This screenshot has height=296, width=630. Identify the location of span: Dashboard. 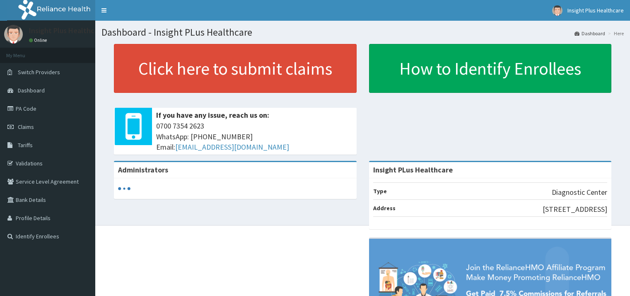
(31, 90).